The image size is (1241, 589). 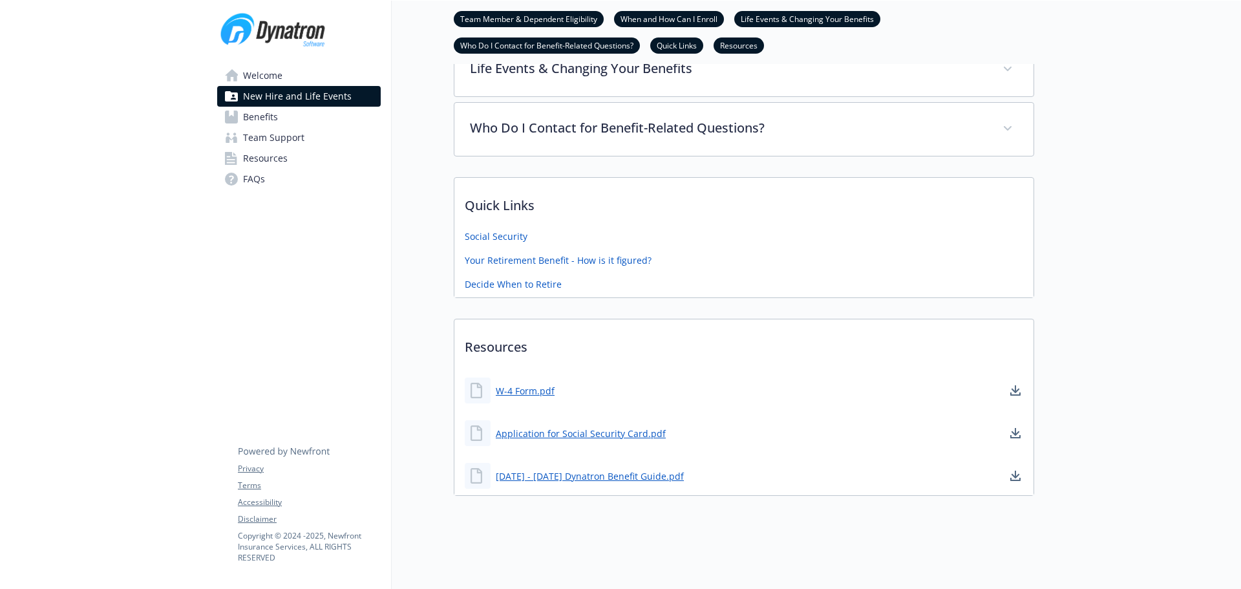 What do you see at coordinates (558, 260) in the screenshot?
I see `a: Your Retirement Benefit - How is it figured?` at bounding box center [558, 260].